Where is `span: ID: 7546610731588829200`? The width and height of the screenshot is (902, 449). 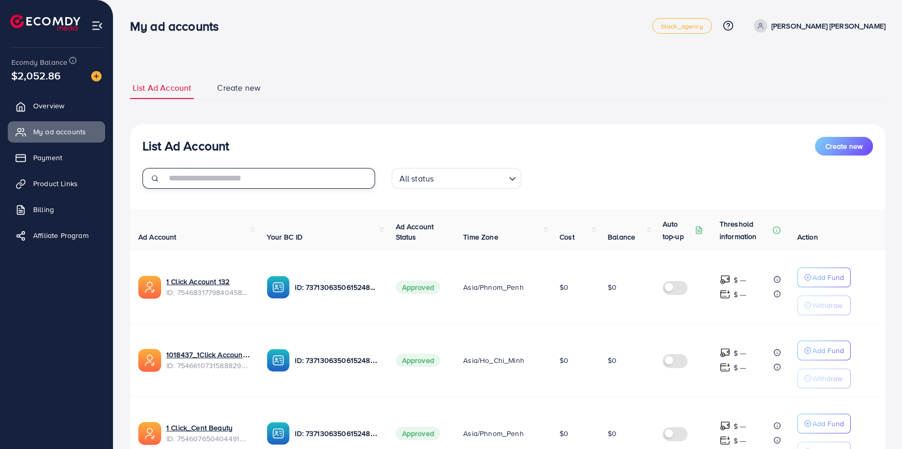
span: ID: 7546610731588829200 is located at coordinates (208, 365).